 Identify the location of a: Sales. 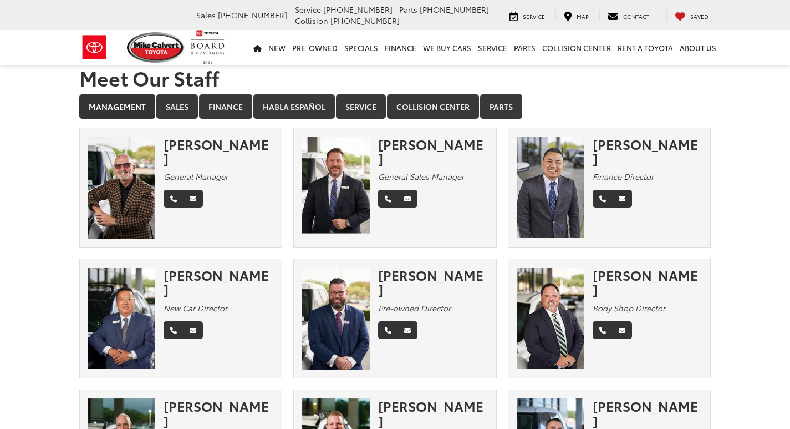
(177, 106).